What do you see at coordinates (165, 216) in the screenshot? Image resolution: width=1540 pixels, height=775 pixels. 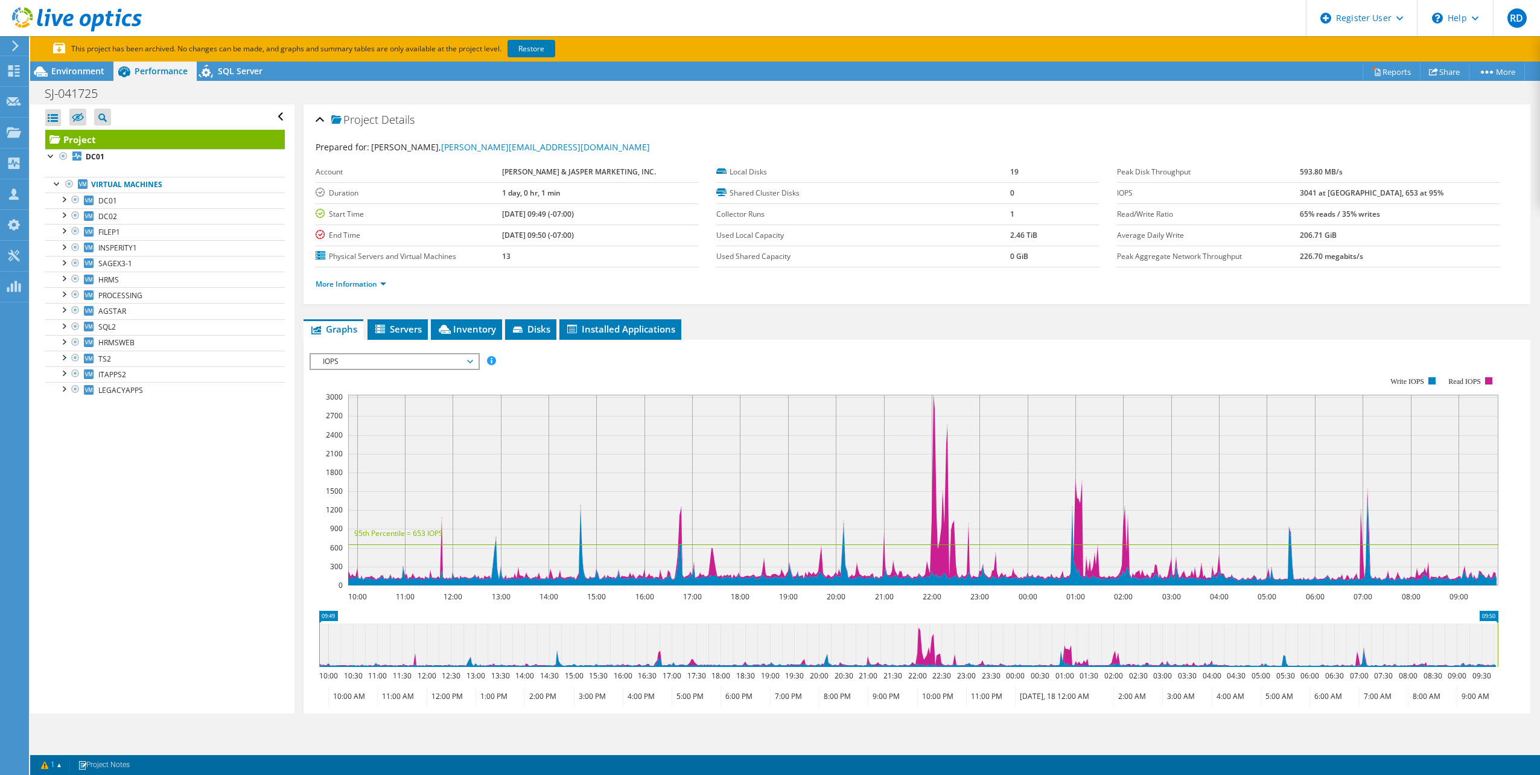 I see `a: DC02` at bounding box center [165, 216].